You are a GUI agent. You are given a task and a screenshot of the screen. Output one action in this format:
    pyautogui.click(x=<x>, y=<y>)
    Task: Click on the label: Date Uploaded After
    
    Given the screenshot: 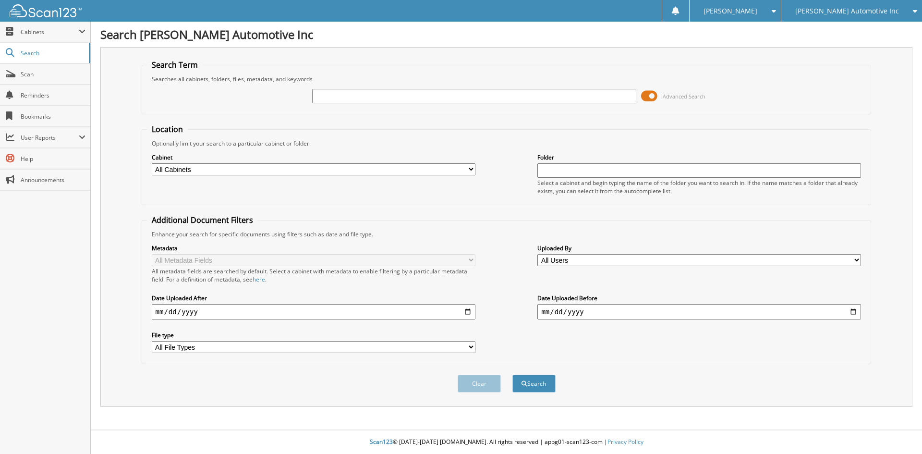 What is the action you would take?
    pyautogui.click(x=314, y=298)
    